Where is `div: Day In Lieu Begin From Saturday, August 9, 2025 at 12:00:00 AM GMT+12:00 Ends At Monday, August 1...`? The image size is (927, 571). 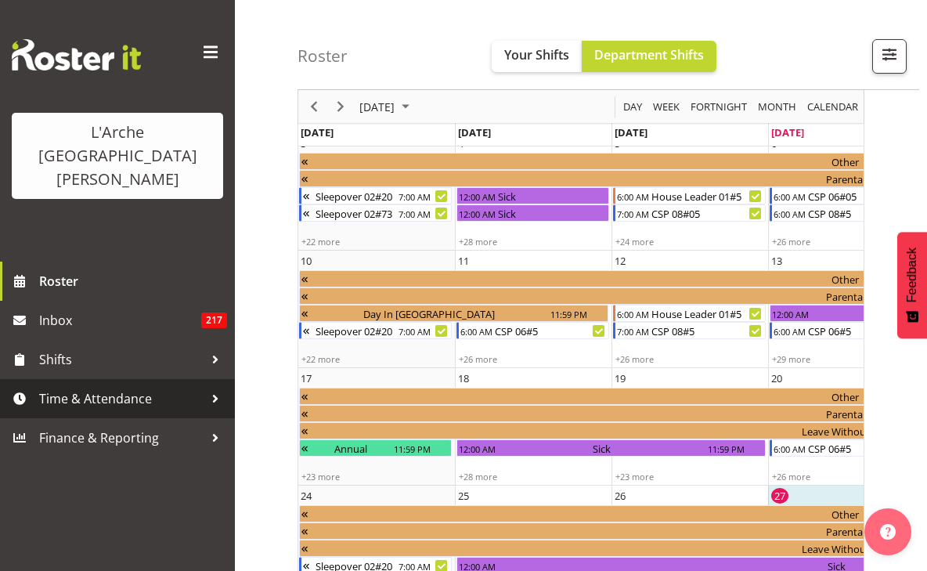 div: Day In Lieu Begin From Saturday, August 9, 2025 at 12:00:00 AM GMT+12:00 Ends At Monday, August 1... is located at coordinates (453, 313).